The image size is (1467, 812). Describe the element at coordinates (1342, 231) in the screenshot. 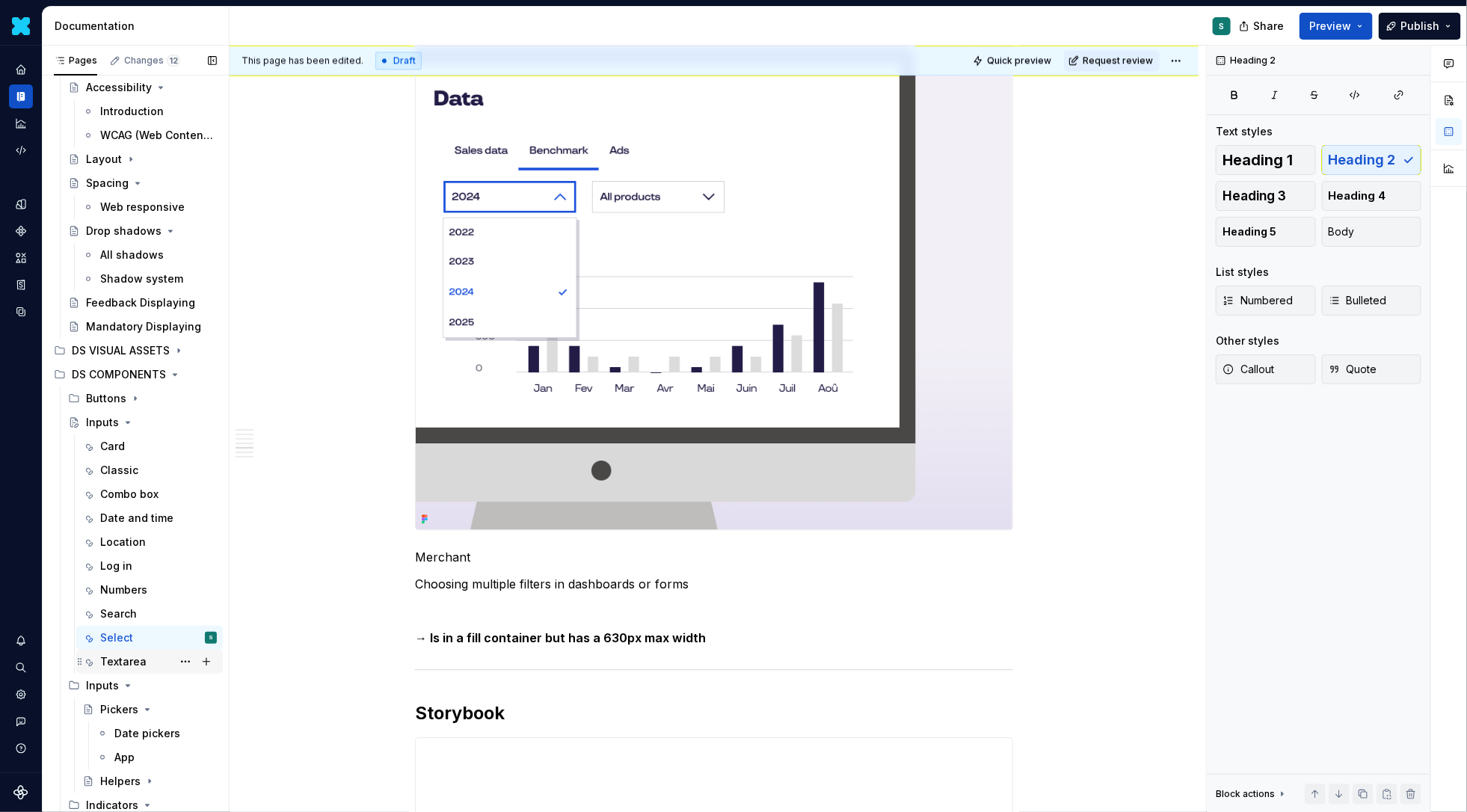

I see `span: Body` at that location.